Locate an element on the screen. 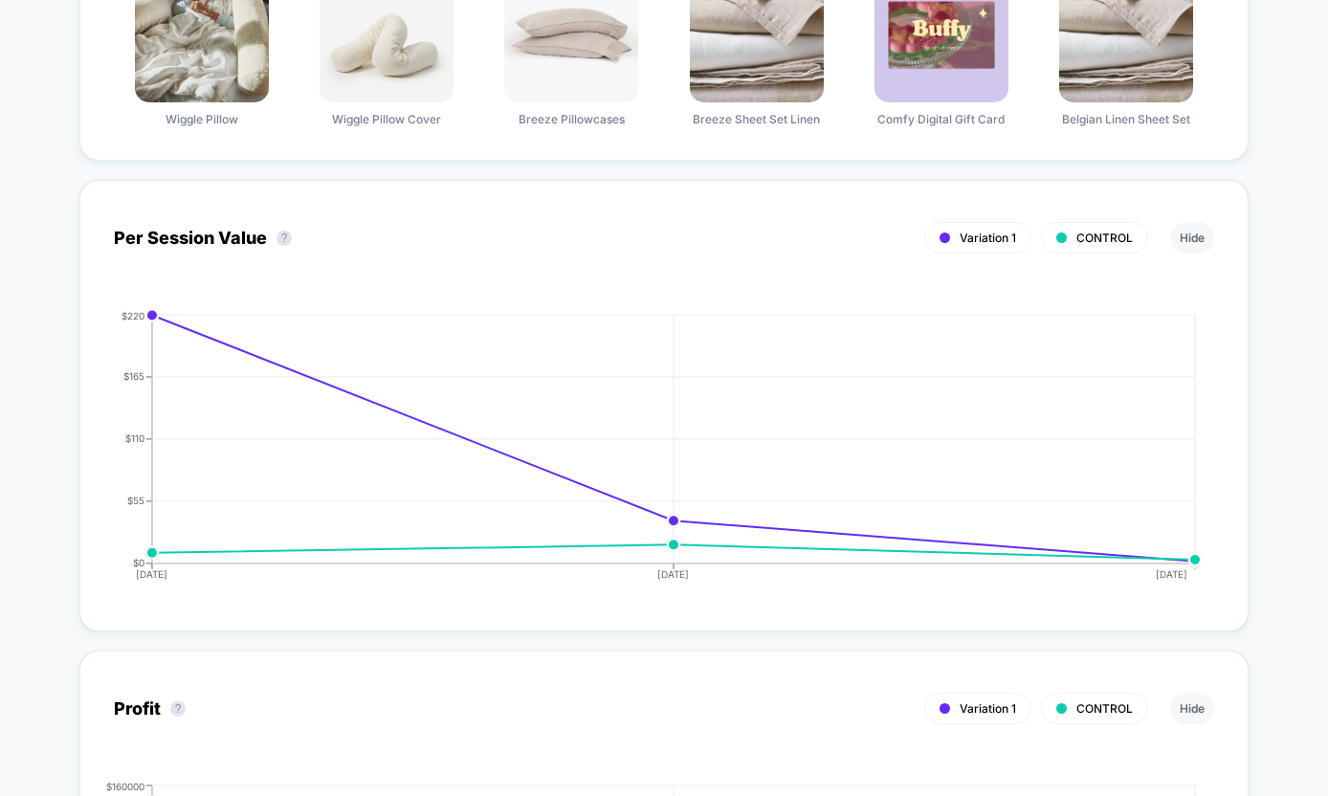  tspan: $110 is located at coordinates (135, 438).